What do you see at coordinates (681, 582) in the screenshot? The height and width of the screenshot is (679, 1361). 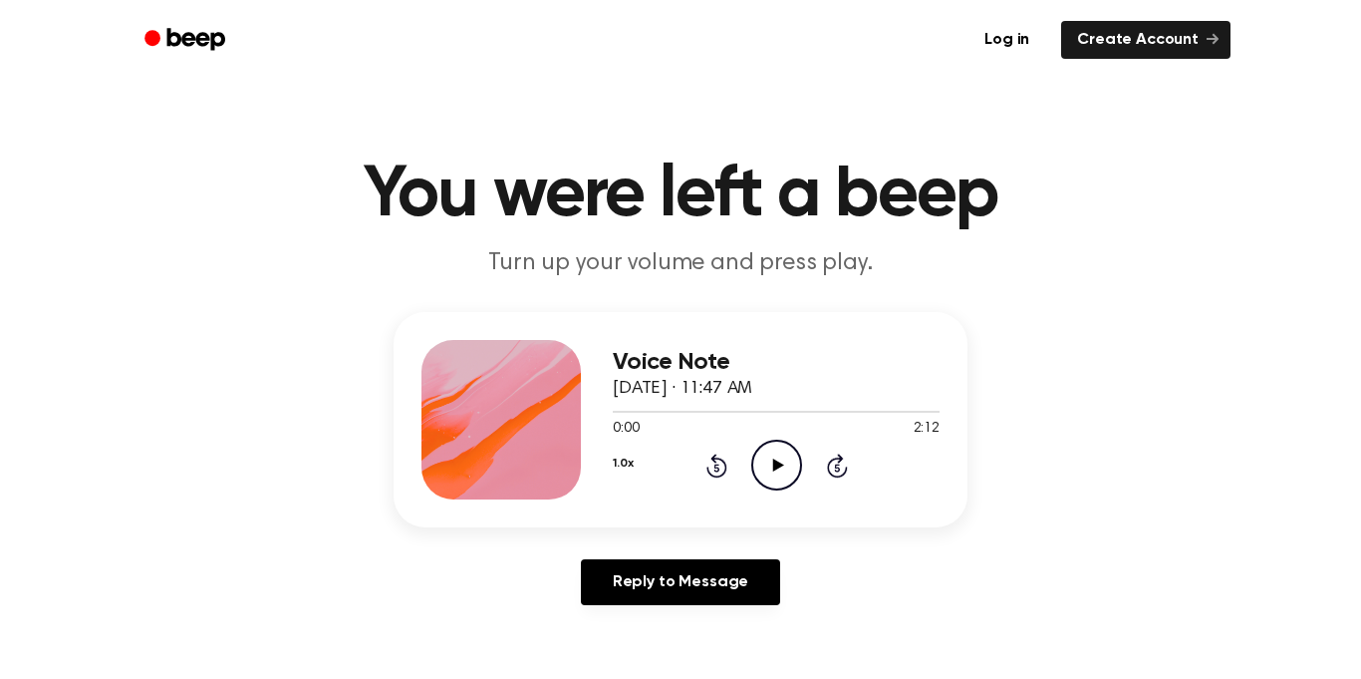 I see `a: Reply to Message` at bounding box center [681, 582].